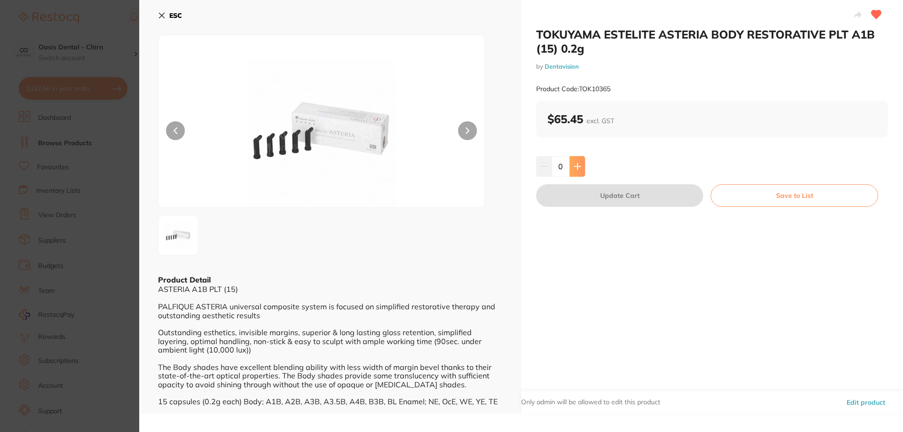 The image size is (903, 432). What do you see at coordinates (619, 196) in the screenshot?
I see `button: Update Cart` at bounding box center [619, 196].